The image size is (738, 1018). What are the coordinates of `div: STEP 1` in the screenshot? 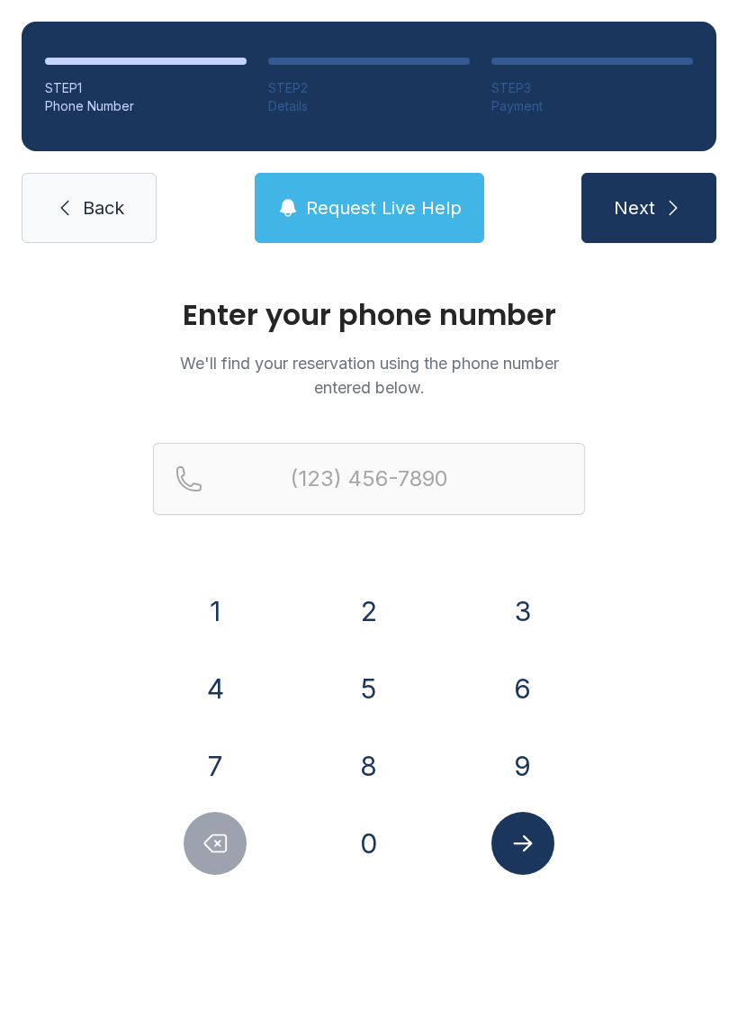 It's located at (146, 88).